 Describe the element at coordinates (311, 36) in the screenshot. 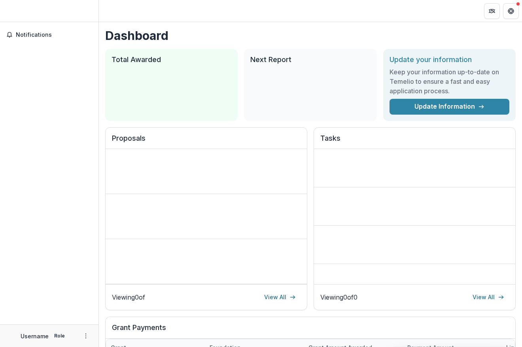

I see `h1: Dashboard` at that location.